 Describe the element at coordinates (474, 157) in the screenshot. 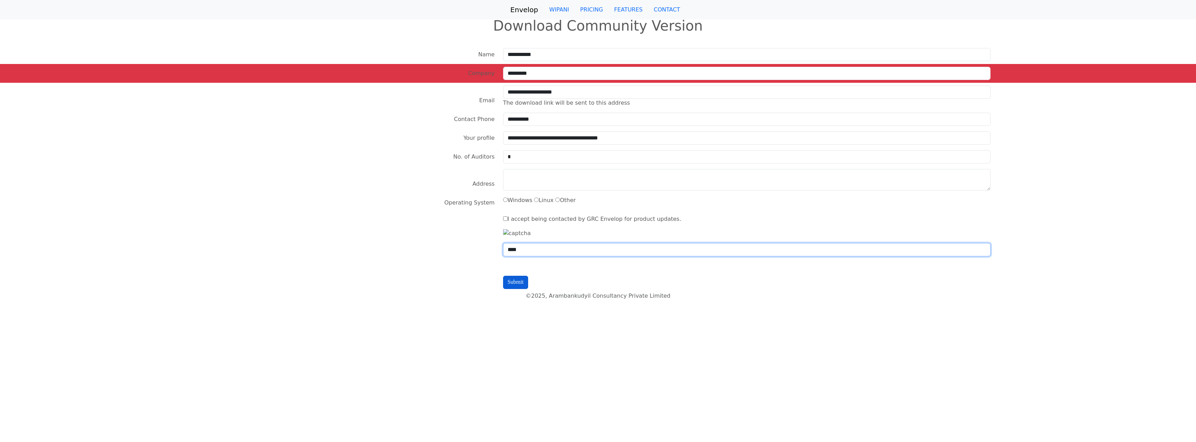

I see `label: No. of Auditors` at that location.